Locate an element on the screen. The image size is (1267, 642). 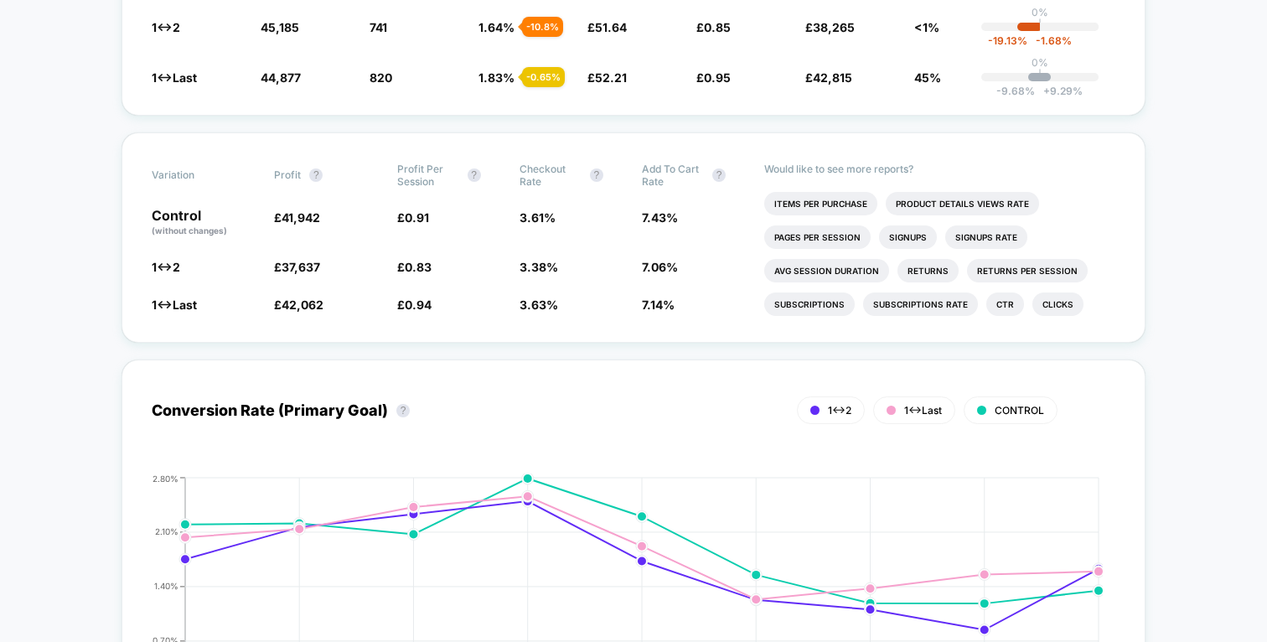
span: 45,185 is located at coordinates (280, 27).